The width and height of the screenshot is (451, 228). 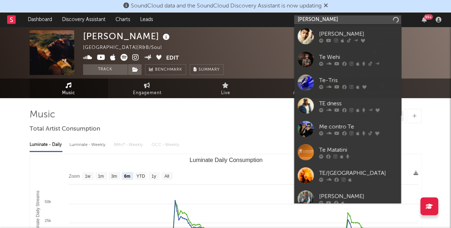 I want to click on a: Engagement, so click(x=147, y=88).